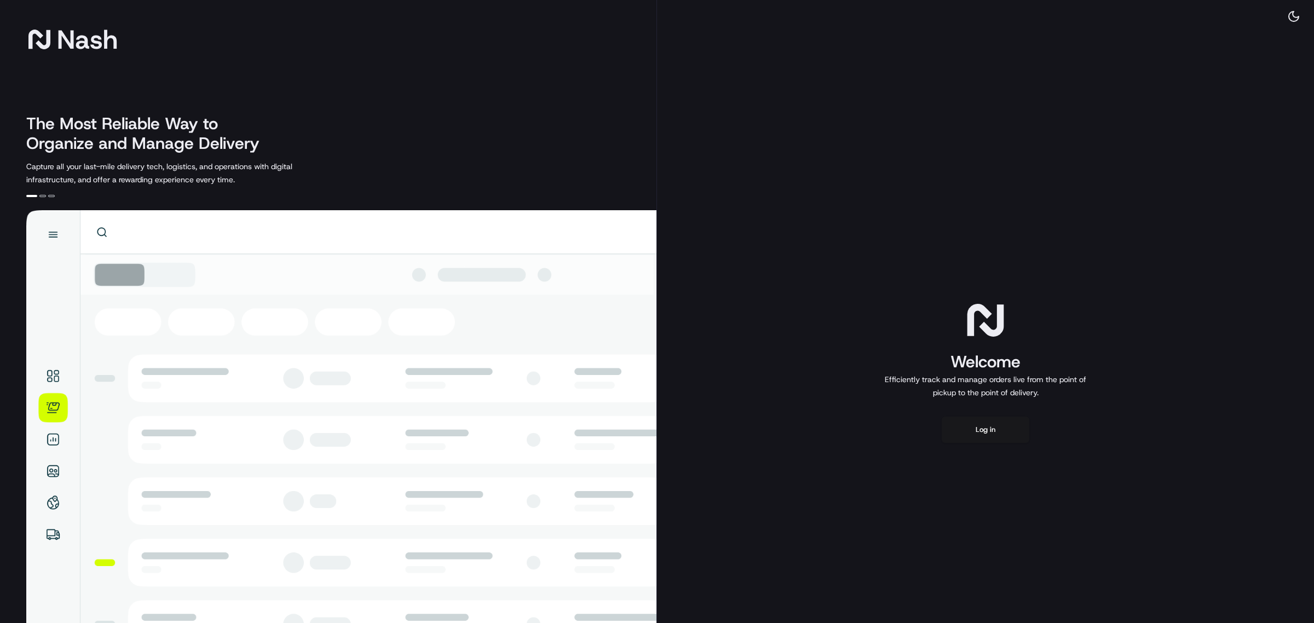  What do you see at coordinates (149, 134) in the screenshot?
I see `h2: The Most Reliable Way to Organize and Manage Delivery` at bounding box center [149, 134].